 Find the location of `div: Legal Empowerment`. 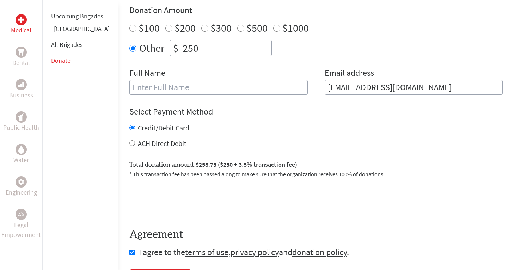

div: Legal Empowerment is located at coordinates (21, 214).